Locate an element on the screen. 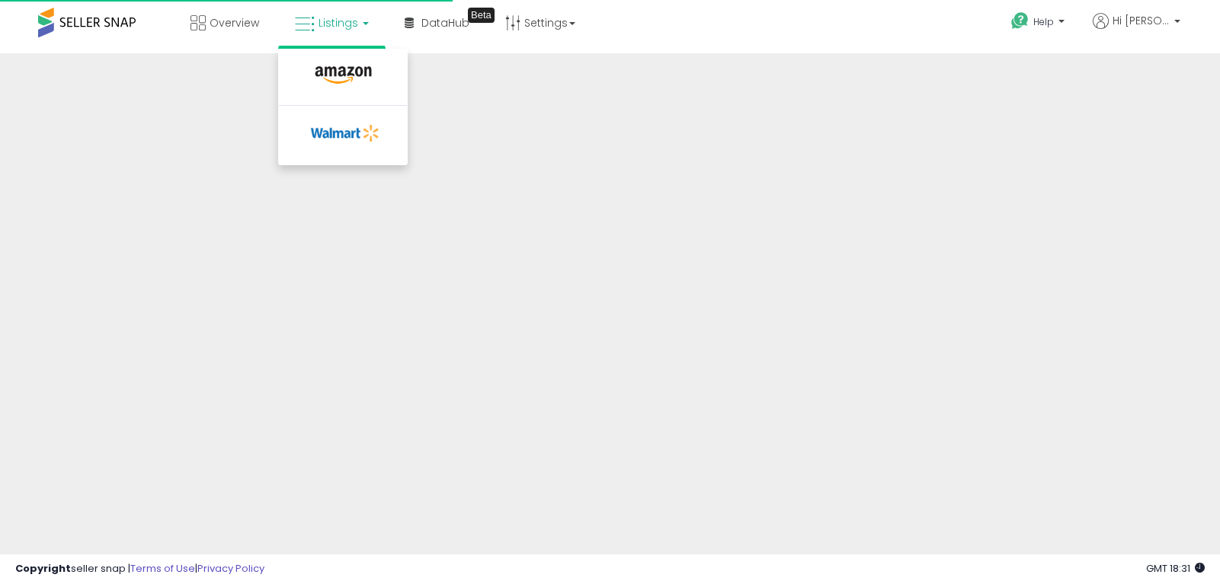 The image size is (1220, 584). span: Overview is located at coordinates (234, 23).